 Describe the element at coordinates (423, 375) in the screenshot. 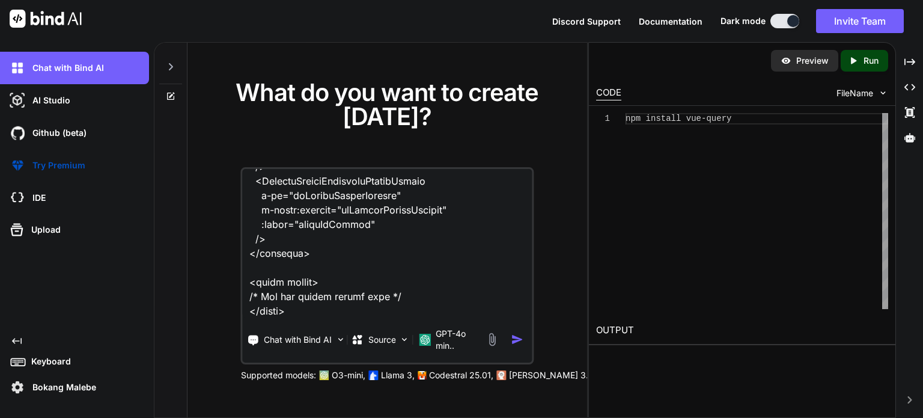

I see `img: Mistral-AI` at that location.